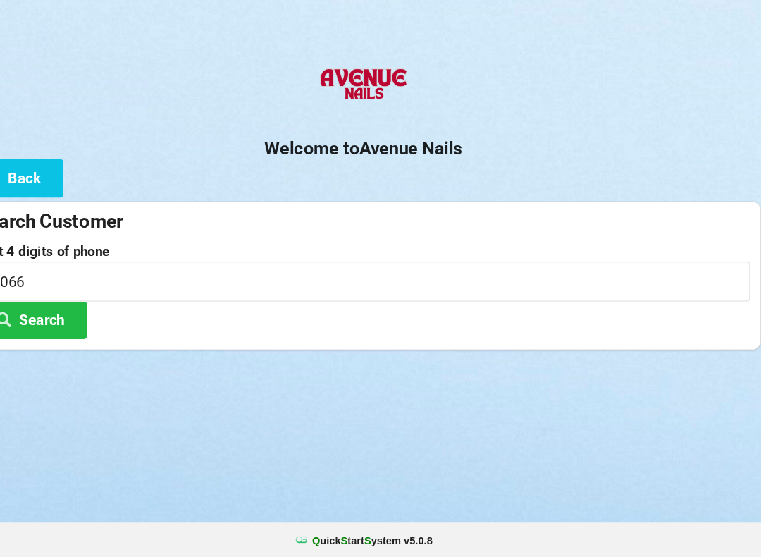  I want to click on button: Search, so click(63, 329).